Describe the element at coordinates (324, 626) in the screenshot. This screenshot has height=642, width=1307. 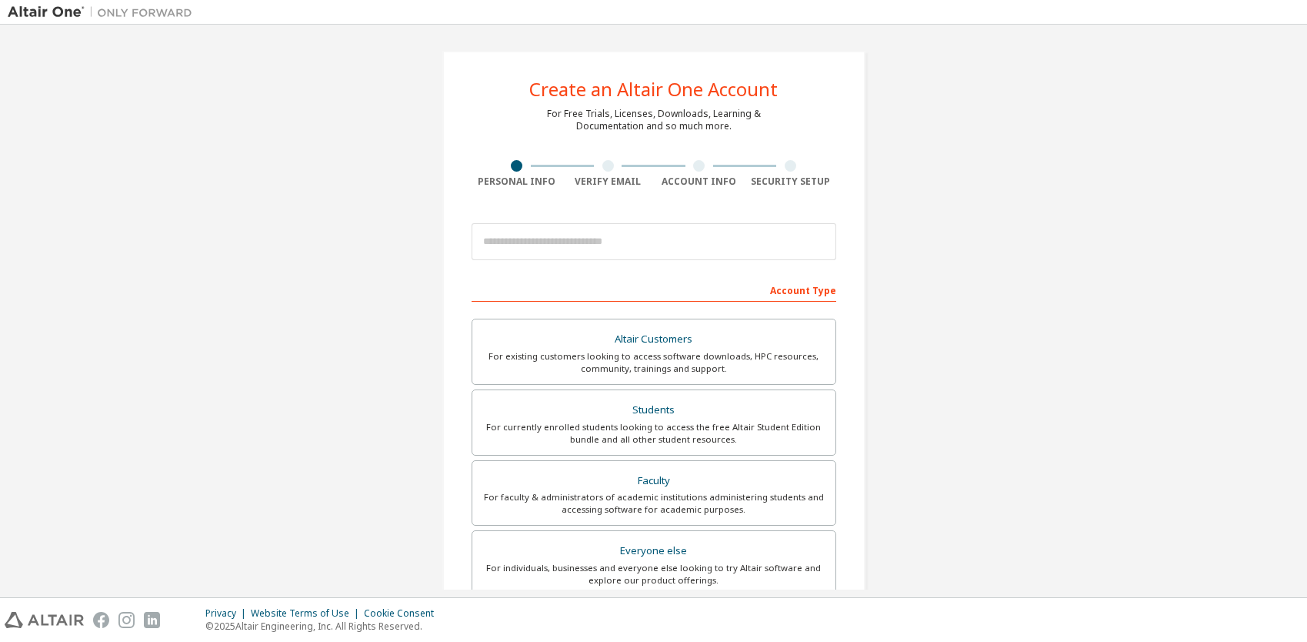
I see `p: © 2025 Altair Engineering, Inc. All Rights Reserved.` at that location.